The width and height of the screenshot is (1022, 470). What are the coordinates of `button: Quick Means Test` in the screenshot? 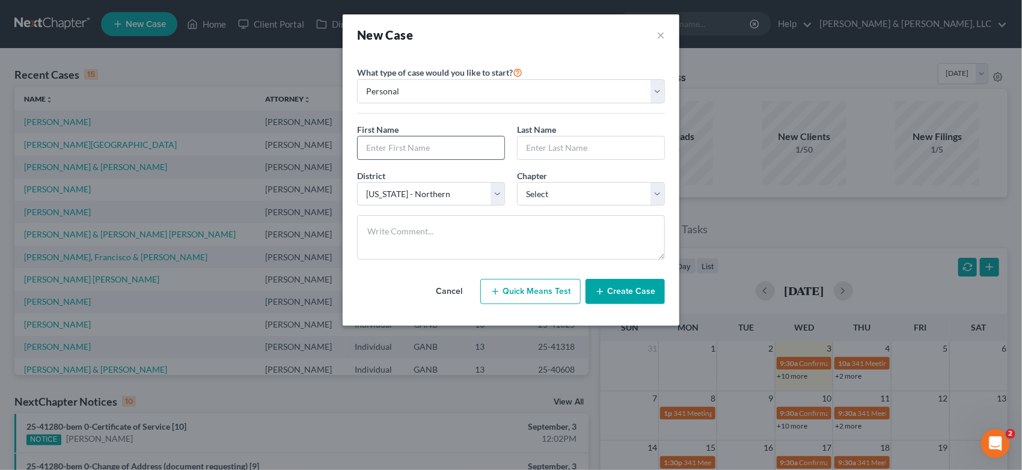 It's located at (530, 292).